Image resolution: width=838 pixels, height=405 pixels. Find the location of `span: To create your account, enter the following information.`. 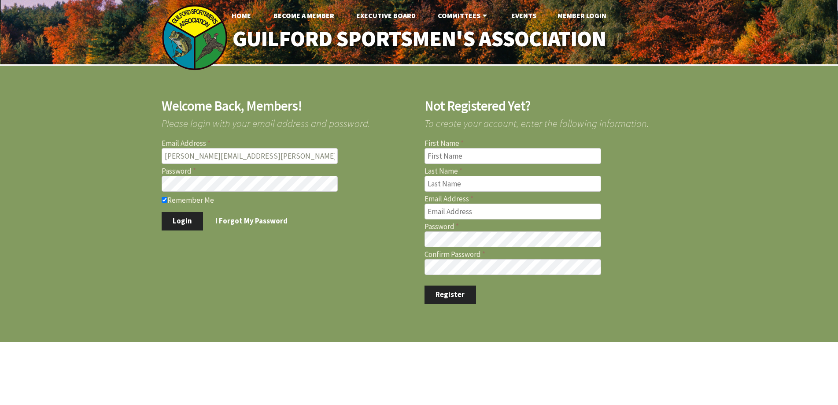

span: To create your account, enter the following information. is located at coordinates (551, 120).